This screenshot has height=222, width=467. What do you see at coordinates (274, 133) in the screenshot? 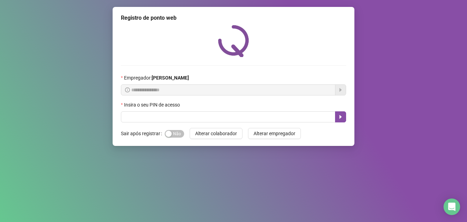
I see `span: Alterar empregador` at bounding box center [274, 133].